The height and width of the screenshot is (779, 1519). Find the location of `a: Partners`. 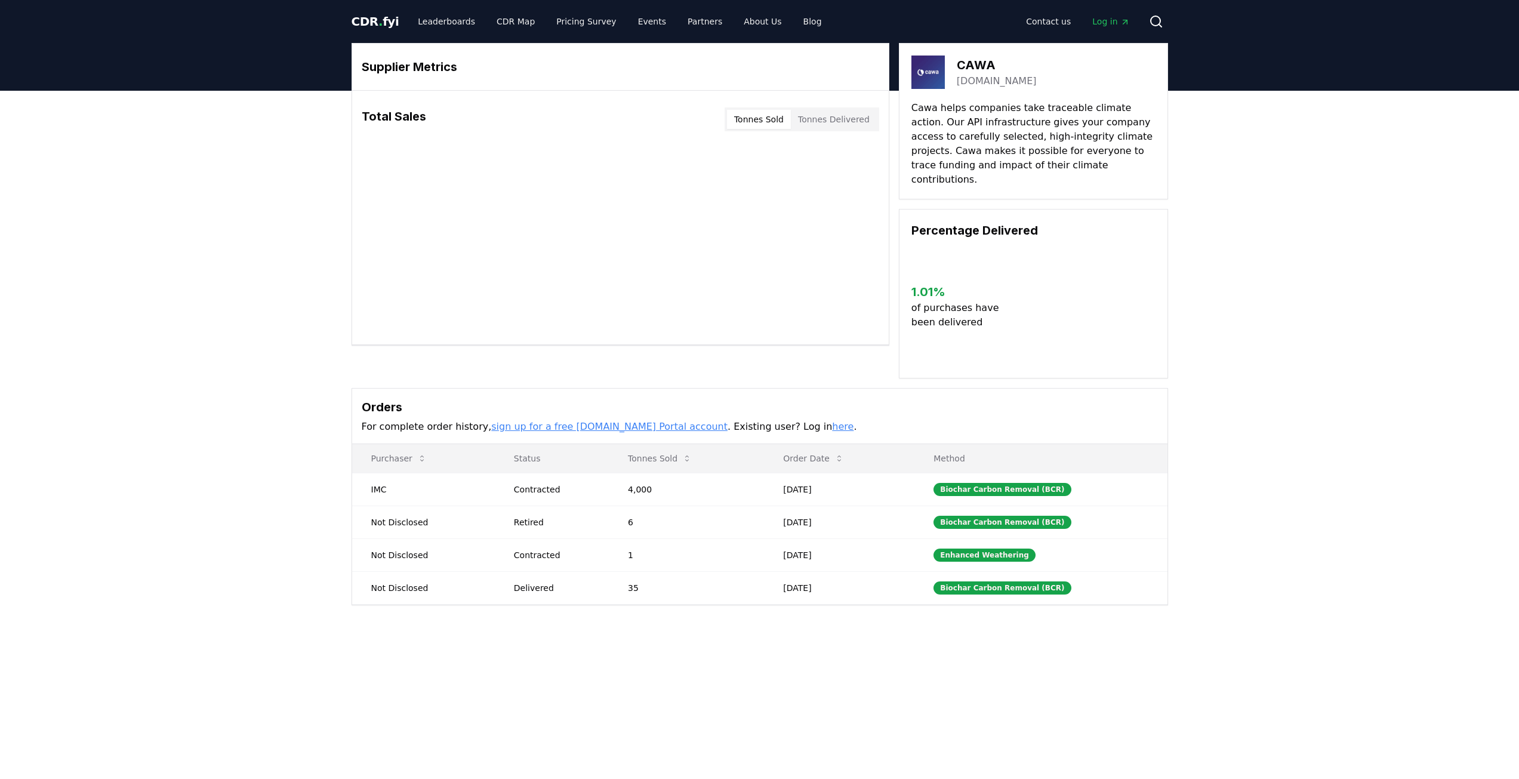

a: Partners is located at coordinates (705, 21).